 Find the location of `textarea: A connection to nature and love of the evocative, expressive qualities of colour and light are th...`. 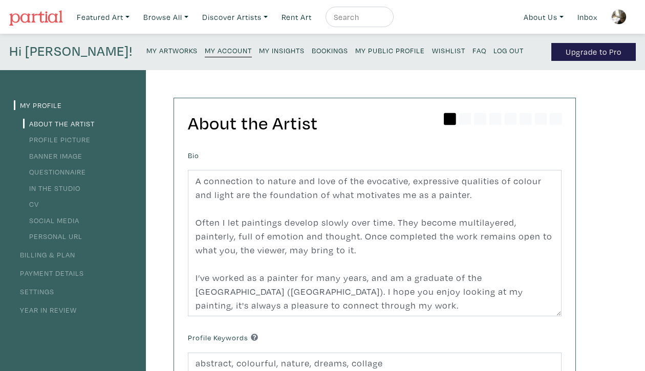

textarea: A connection to nature and love of the evocative, expressive qualities of colour and light are th... is located at coordinates (375, 243).